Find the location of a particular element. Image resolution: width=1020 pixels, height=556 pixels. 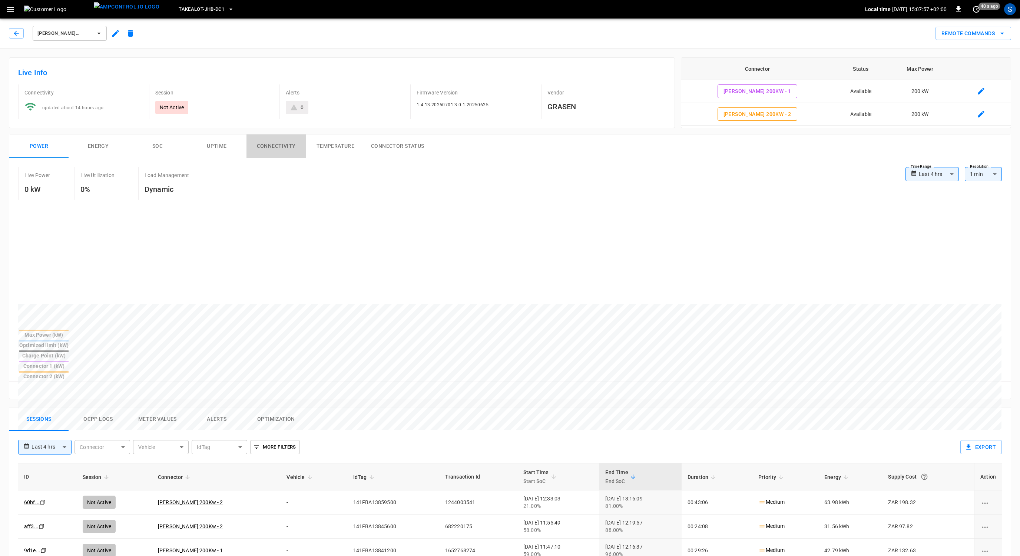

span: Connector is located at coordinates (175, 477).